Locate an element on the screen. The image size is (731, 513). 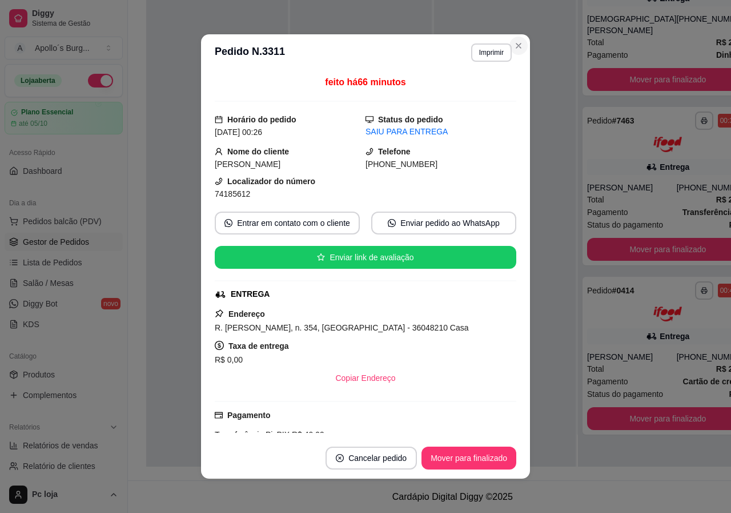
span: calendar is located at coordinates (219, 119).